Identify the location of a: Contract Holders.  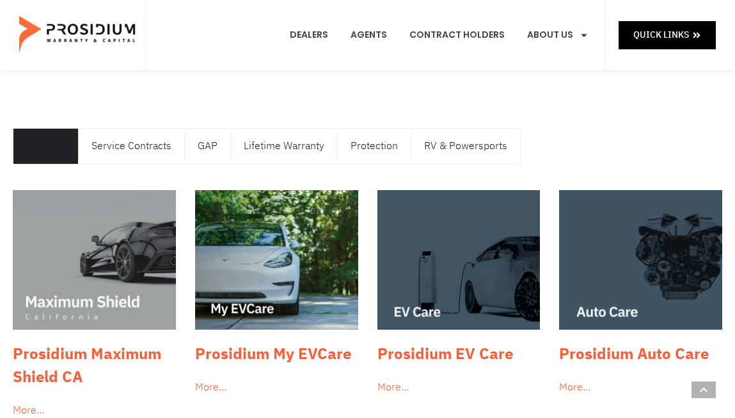
(457, 35).